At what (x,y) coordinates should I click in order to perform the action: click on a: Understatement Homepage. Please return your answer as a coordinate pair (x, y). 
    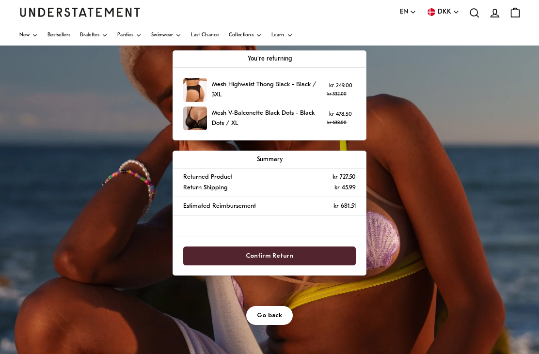
    Looking at the image, I should click on (80, 12).